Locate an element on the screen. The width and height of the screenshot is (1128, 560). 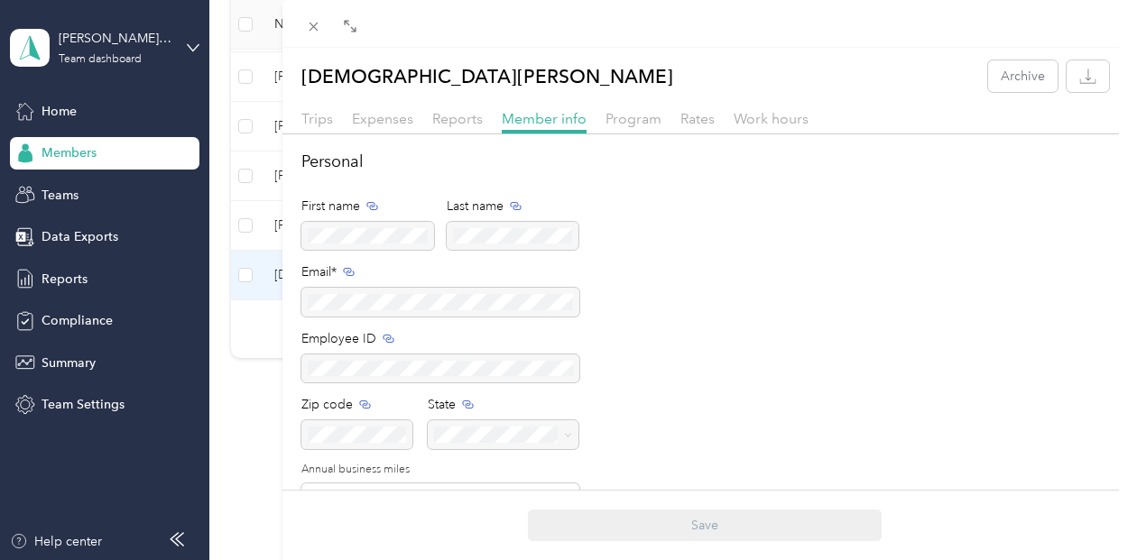
span: Trips is located at coordinates (317, 118).